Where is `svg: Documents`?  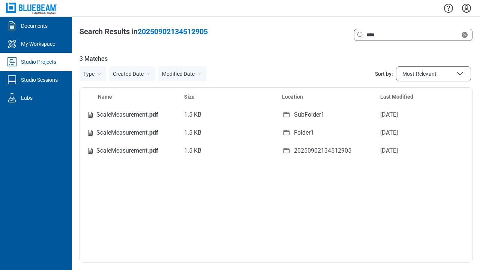 svg: Documents is located at coordinates (12, 26).